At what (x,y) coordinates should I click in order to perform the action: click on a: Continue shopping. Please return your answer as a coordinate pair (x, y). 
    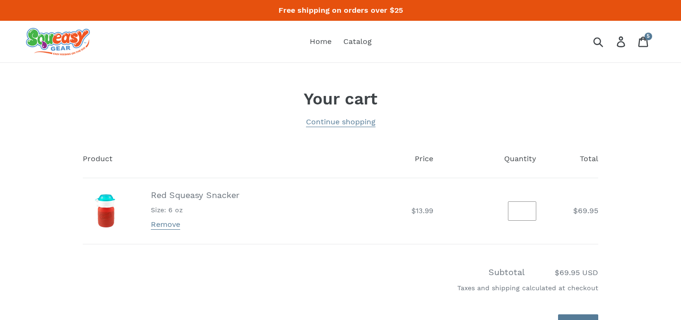
    Looking at the image, I should click on (340, 122).